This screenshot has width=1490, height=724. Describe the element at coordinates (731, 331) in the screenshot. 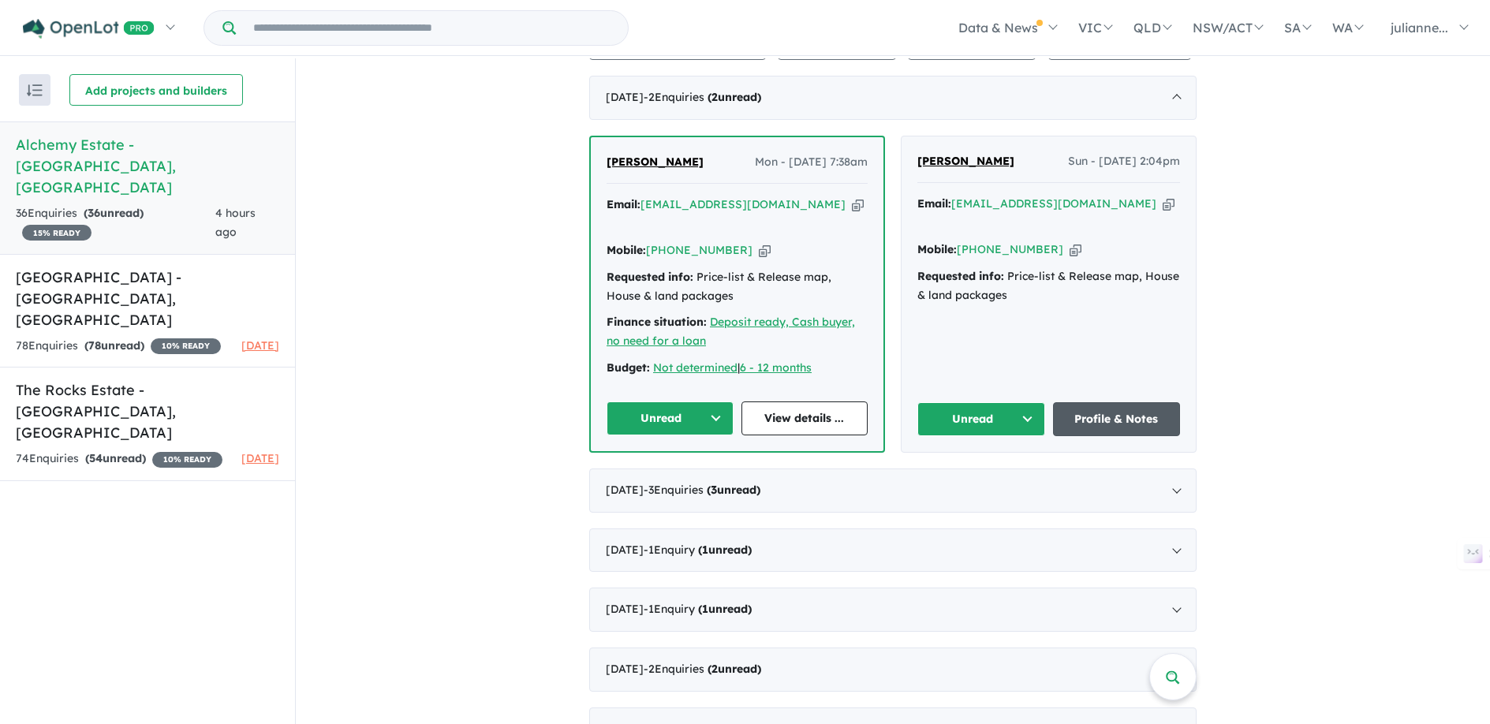

I see `u: Deposit ready, Cash buyer, no need for a loan` at that location.